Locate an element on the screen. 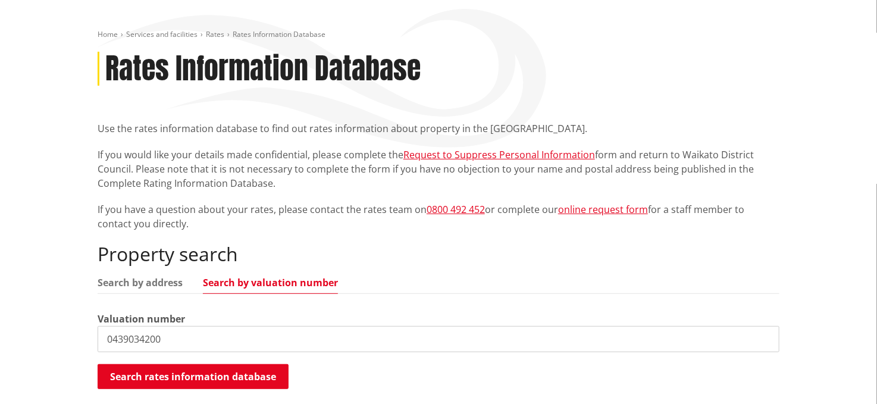 This screenshot has height=404, width=877. a: 0800 492 452 is located at coordinates (456, 209).